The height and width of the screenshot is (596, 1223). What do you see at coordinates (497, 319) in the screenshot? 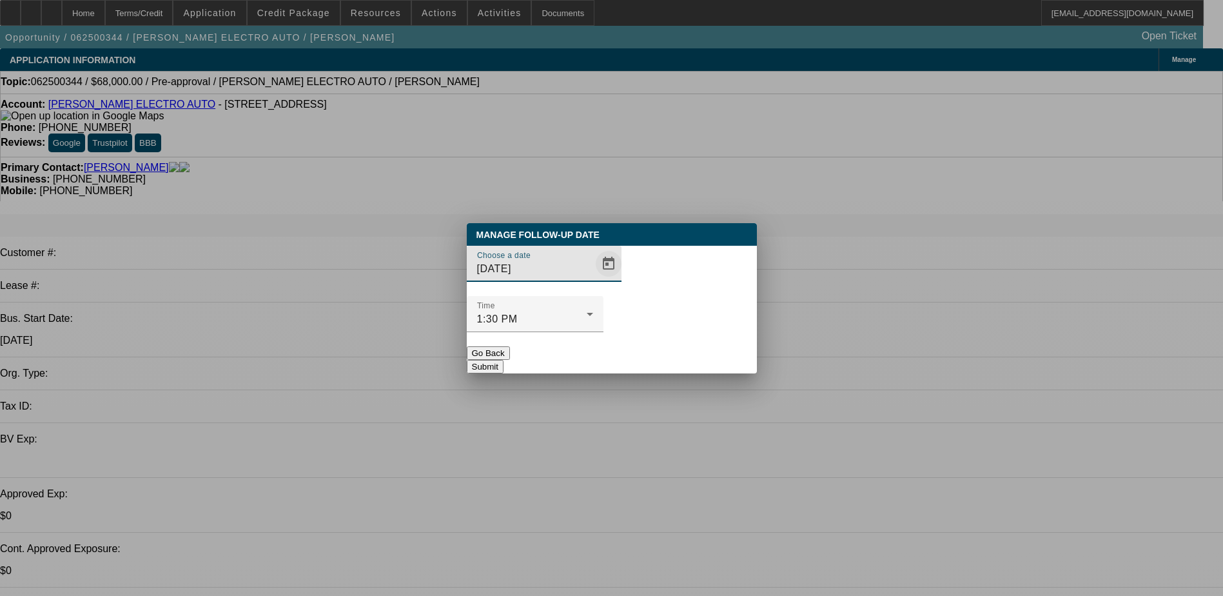
I see `span: 1:30 PM` at bounding box center [497, 319].